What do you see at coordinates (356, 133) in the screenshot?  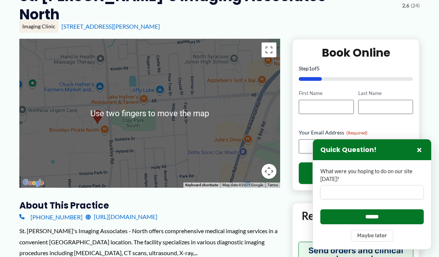 I see `label: Your Email Address` at bounding box center [356, 133].